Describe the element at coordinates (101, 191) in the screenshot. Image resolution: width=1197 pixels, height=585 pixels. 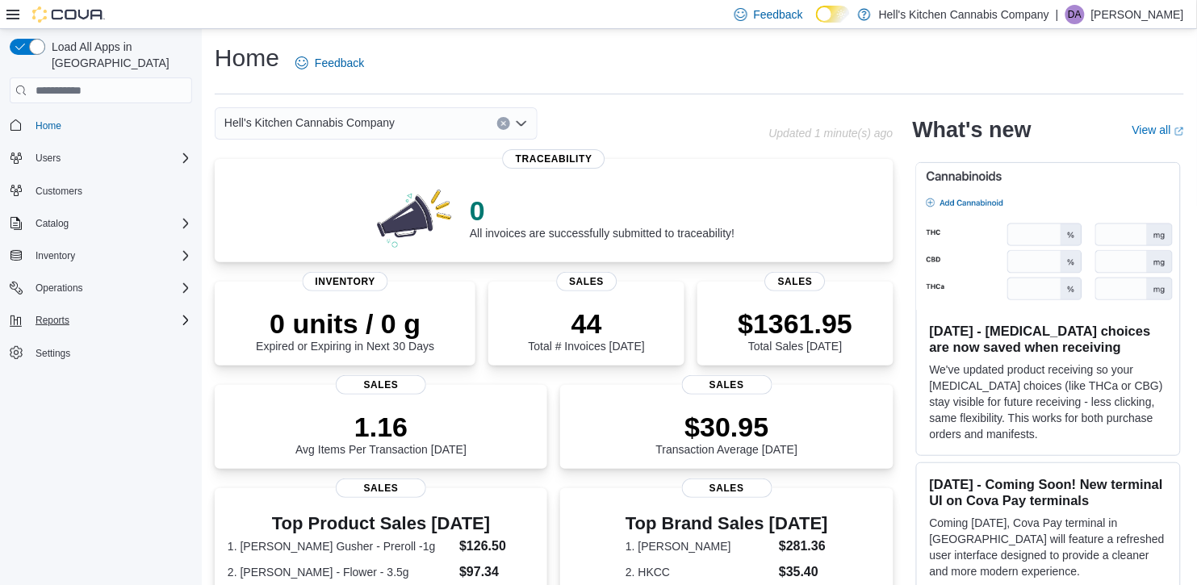
I see `button: Customers` at that location.